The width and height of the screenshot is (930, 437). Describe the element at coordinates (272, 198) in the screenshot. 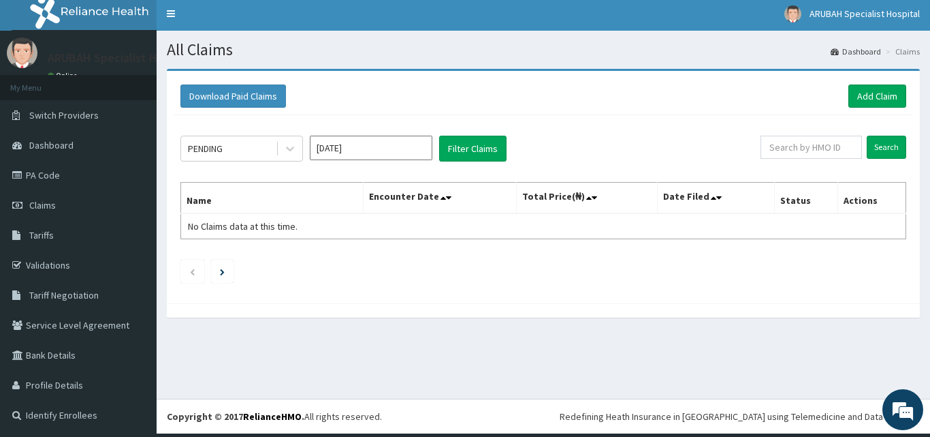

I see `th: Name` at that location.